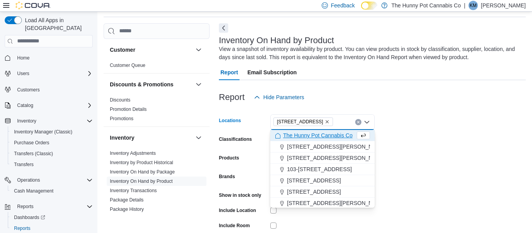  I want to click on button: Hide Parameters, so click(279, 97).